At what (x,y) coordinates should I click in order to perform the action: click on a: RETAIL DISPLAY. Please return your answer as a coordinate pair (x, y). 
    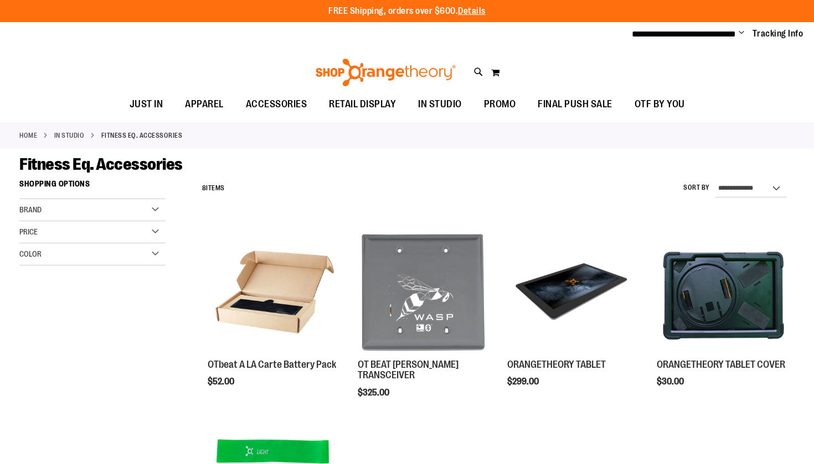
    Looking at the image, I should click on (362, 105).